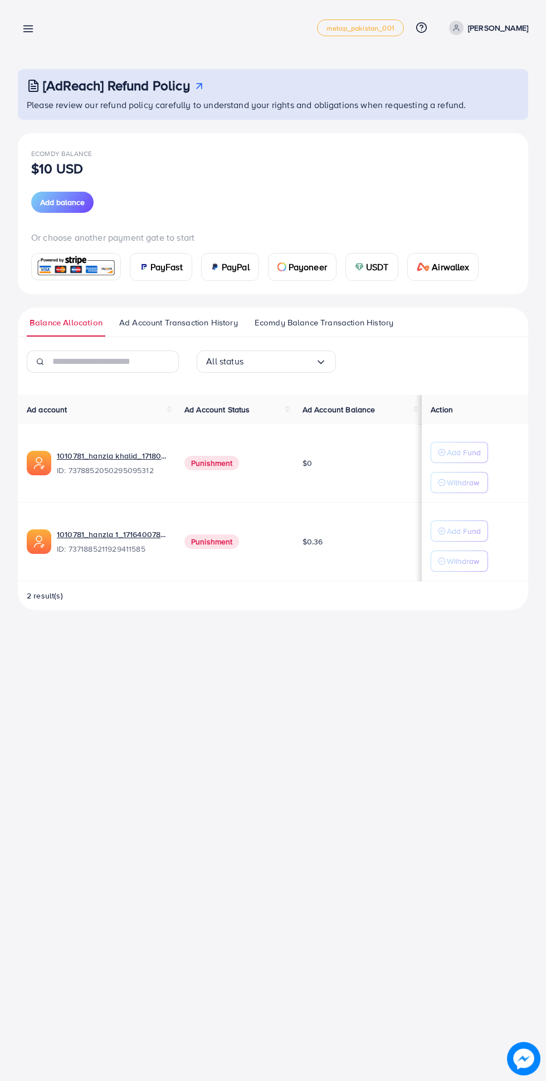 This screenshot has height=1081, width=546. What do you see at coordinates (111, 535) in the screenshot?
I see `a: 1010781_hanzla 1_1716400788052` at bounding box center [111, 535].